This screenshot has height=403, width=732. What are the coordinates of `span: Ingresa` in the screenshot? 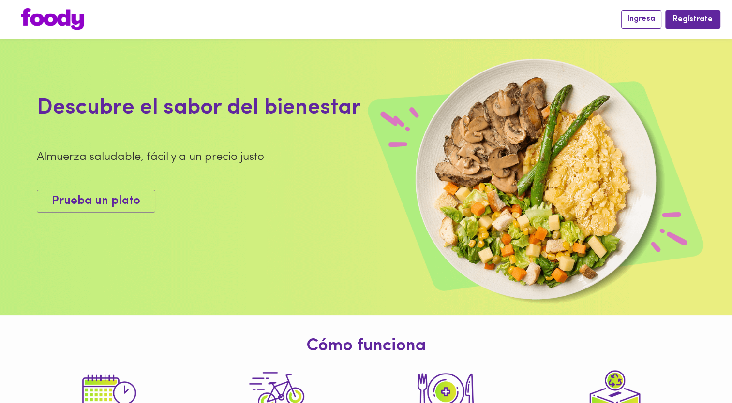 It's located at (641, 19).